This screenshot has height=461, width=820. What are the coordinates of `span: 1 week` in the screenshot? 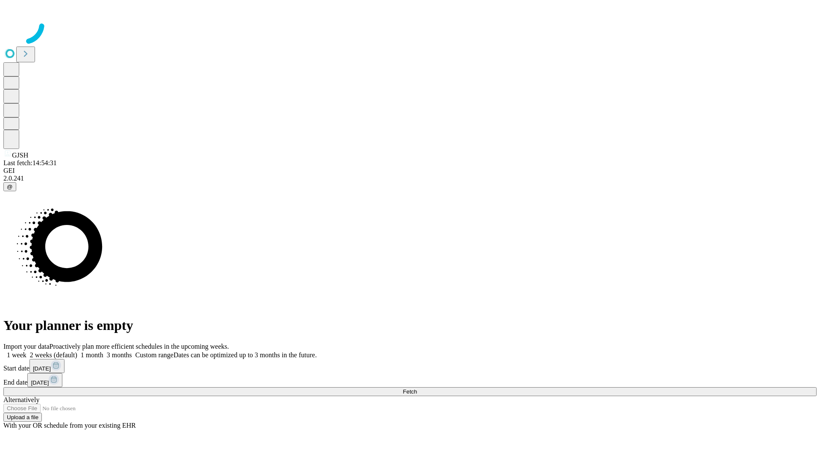 It's located at (17, 355).